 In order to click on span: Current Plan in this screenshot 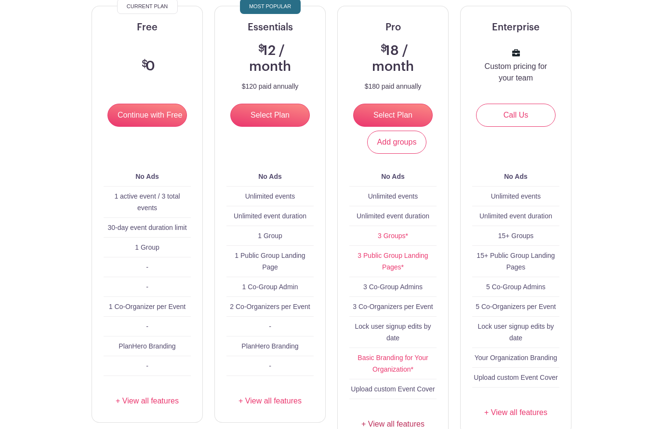, I will do `click(147, 6)`.